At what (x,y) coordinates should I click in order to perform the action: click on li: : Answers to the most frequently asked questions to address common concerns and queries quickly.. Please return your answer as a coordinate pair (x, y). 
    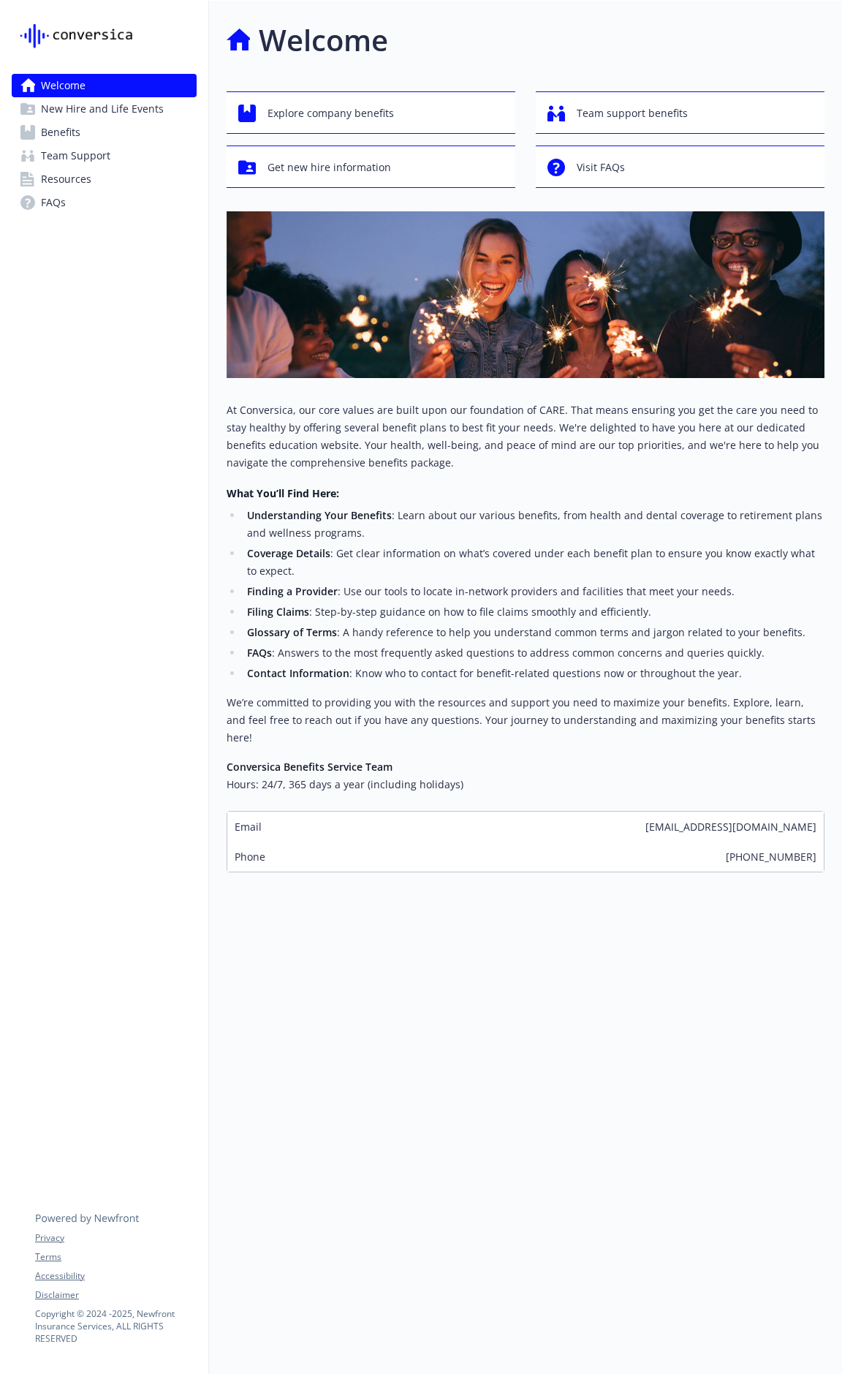
    Looking at the image, I should click on (534, 653).